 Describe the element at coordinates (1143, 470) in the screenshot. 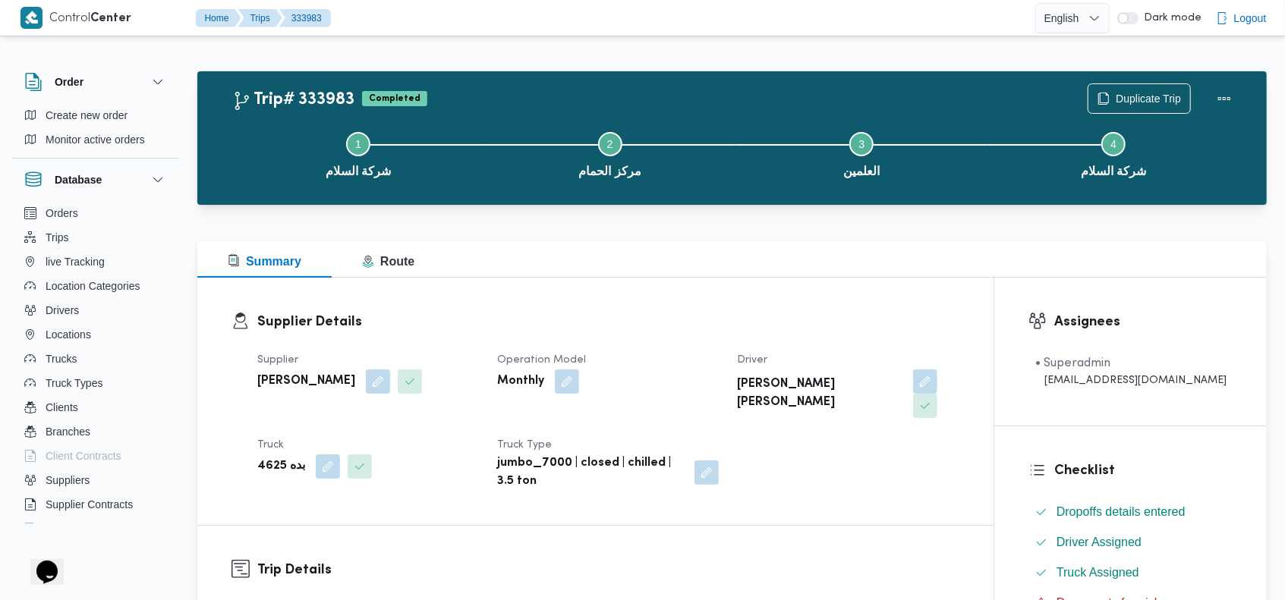

I see `h3: Checklist` at that location.